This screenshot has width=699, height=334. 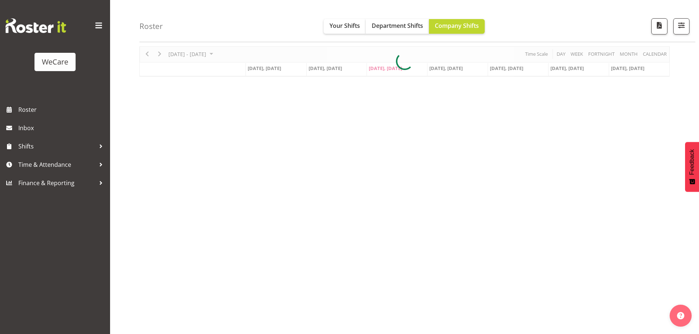 I want to click on div: WeCare, so click(x=55, y=62).